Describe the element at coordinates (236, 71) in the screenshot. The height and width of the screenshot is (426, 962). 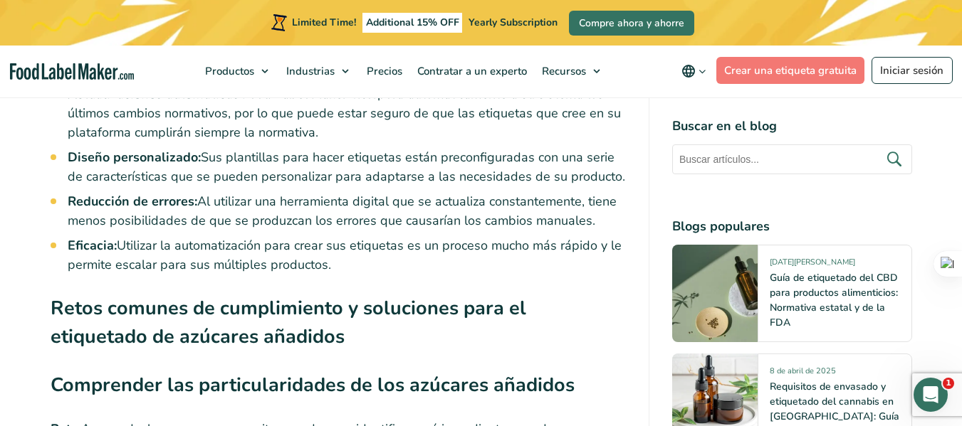
I see `a: Productos` at that location.